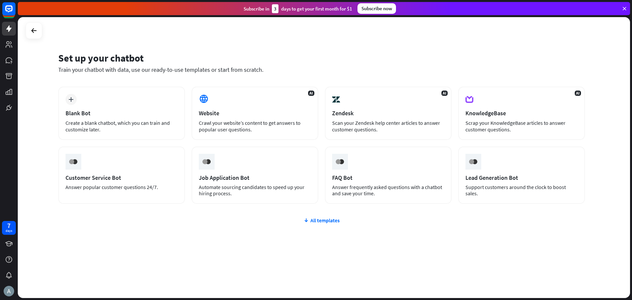 This screenshot has width=632, height=300. What do you see at coordinates (9, 231) in the screenshot?
I see `div: days` at bounding box center [9, 231].